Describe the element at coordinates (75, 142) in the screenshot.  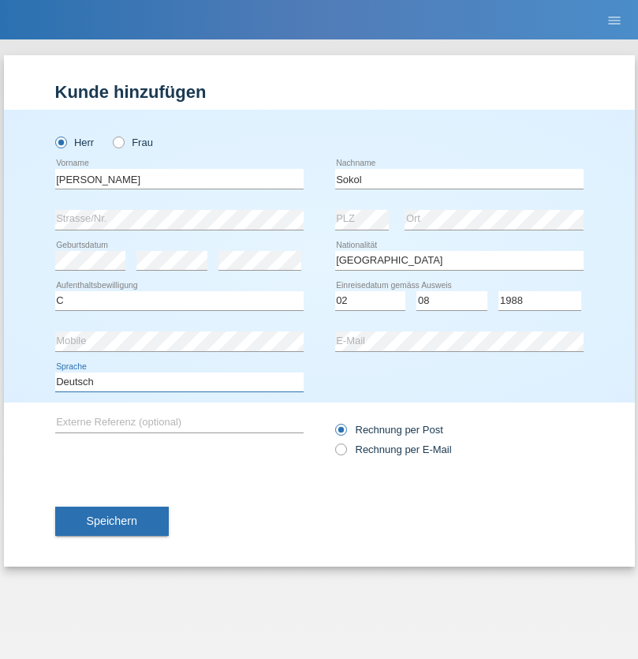
I see `label: Herr` at that location.